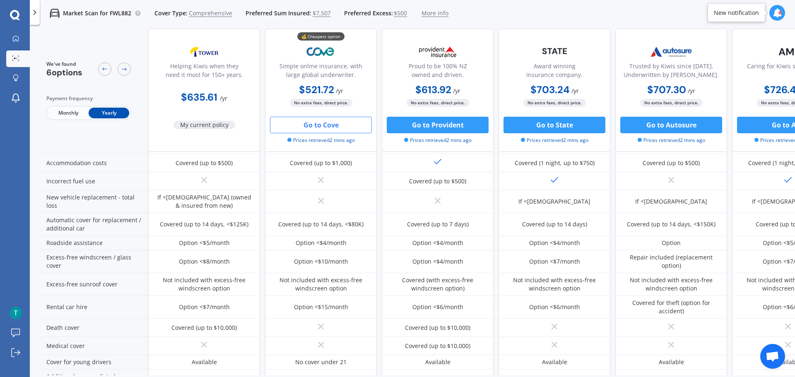 This screenshot has width=795, height=377. I want to click on div: Option, so click(671, 243).